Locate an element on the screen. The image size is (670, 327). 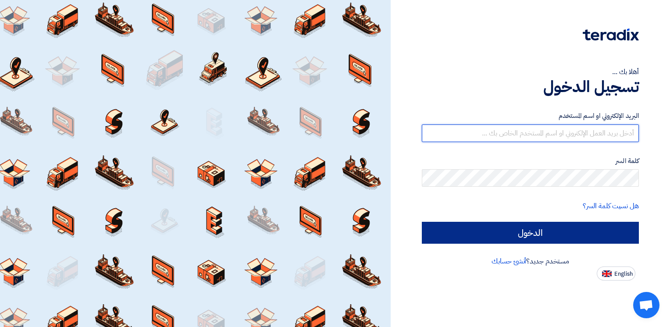
label: البريد الإلكتروني او اسم المستخدم is located at coordinates (530, 116).